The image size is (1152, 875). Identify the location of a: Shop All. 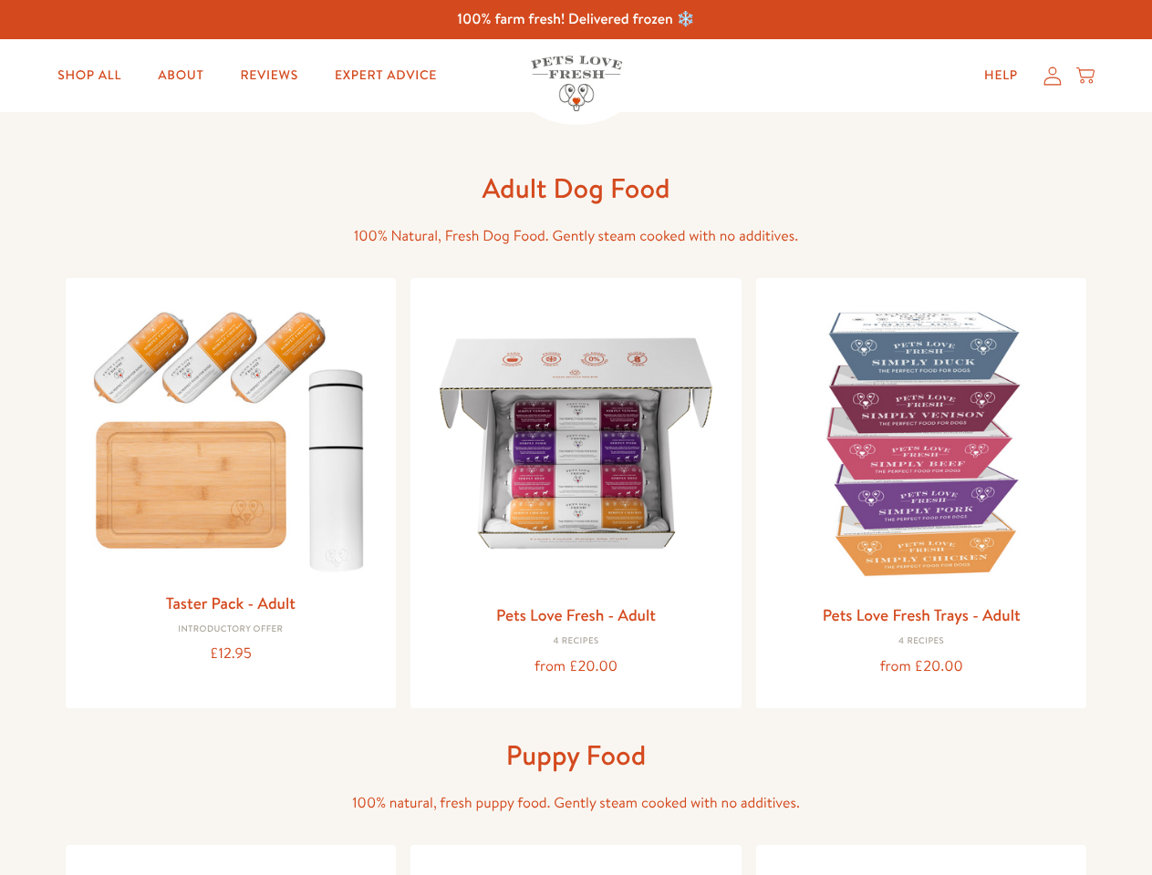
(89, 76).